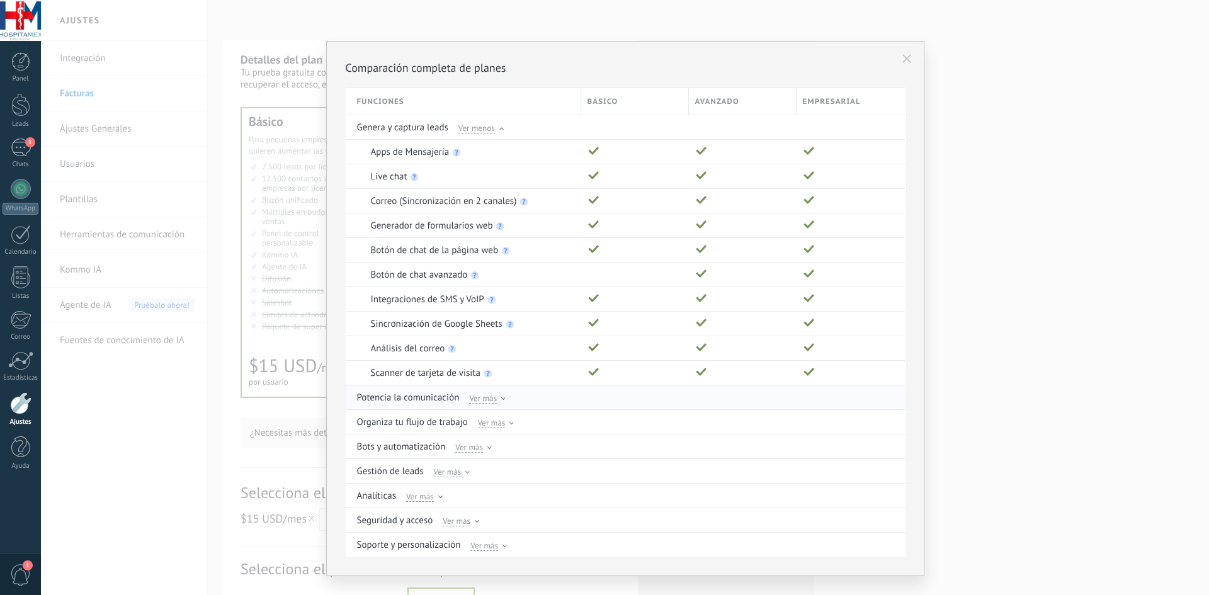  I want to click on p: Básico, so click(635, 101).